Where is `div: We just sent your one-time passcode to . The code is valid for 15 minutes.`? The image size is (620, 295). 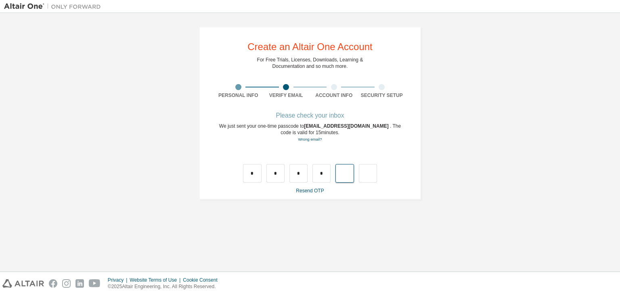
div: We just sent your one-time passcode to . The code is valid for 15 minutes. is located at coordinates (310, 132).